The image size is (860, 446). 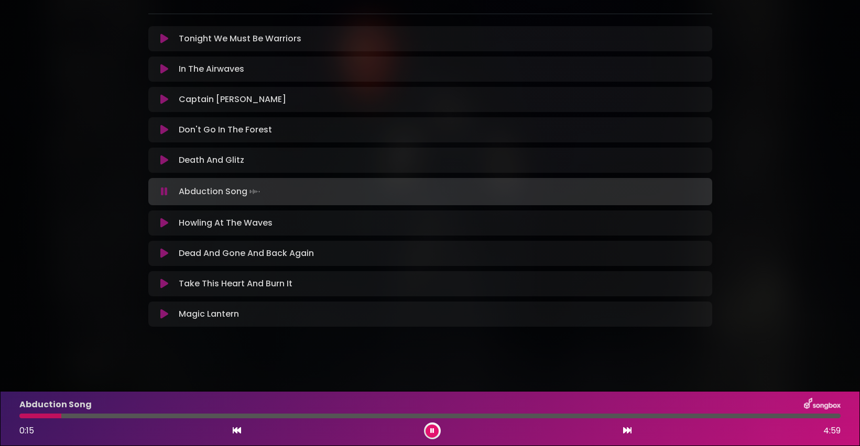 What do you see at coordinates (211, 160) in the screenshot?
I see `p: Death And Glitz` at bounding box center [211, 160].